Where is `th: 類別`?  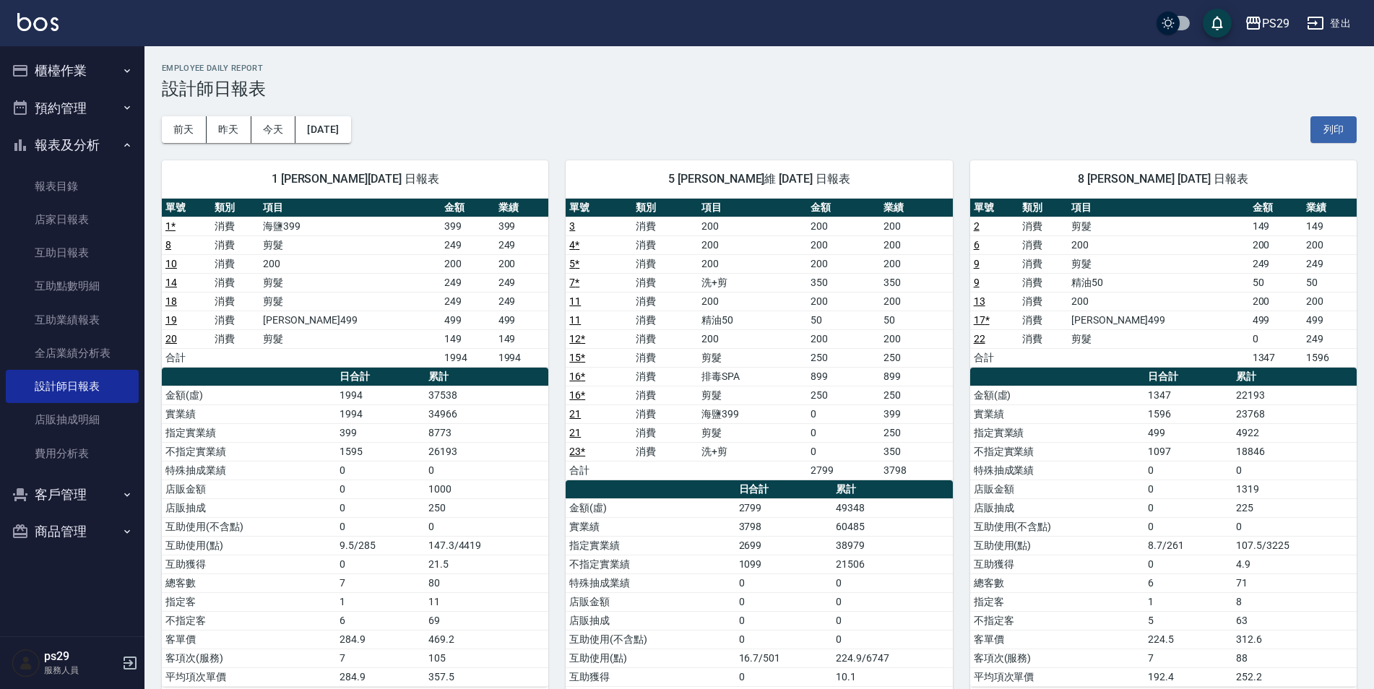
th: 類別 is located at coordinates (1043, 208).